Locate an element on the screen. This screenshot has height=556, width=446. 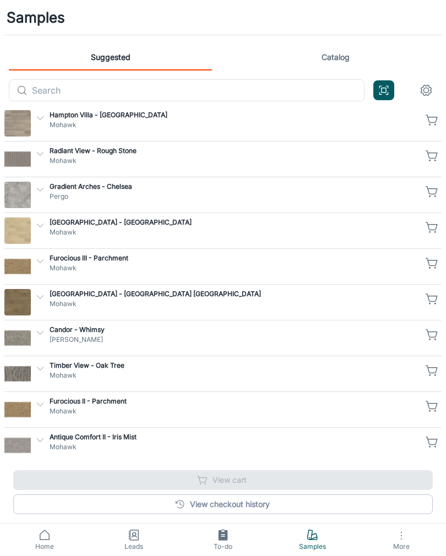
p: Radiant View - Rough Stone is located at coordinates (234, 151).